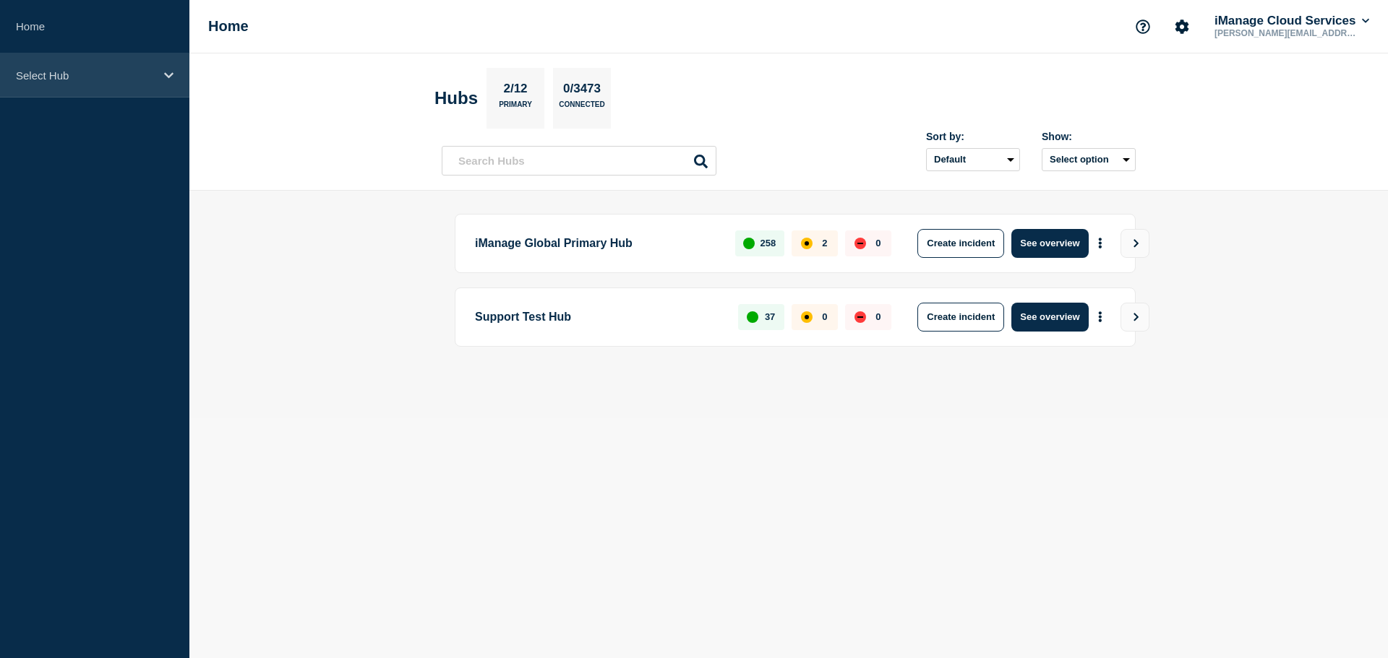 Image resolution: width=1388 pixels, height=658 pixels. What do you see at coordinates (1182, 27) in the screenshot?
I see `button: Account settings` at bounding box center [1182, 27].